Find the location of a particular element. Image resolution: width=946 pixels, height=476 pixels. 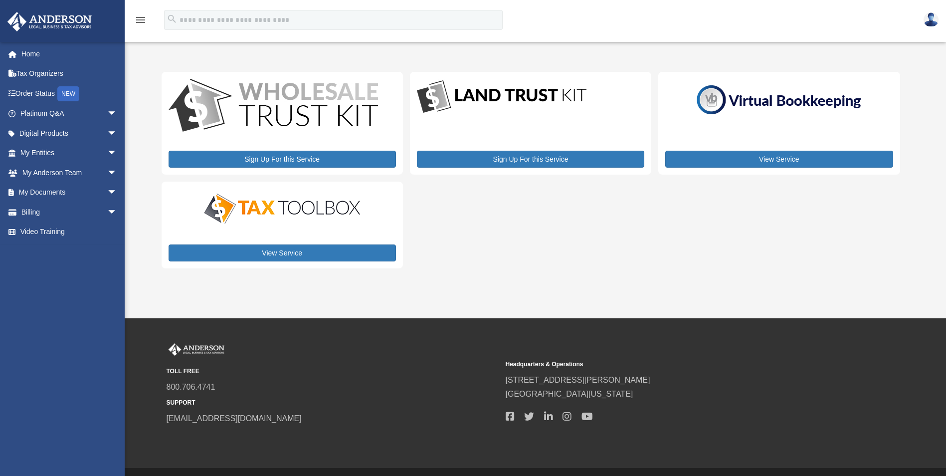

a: Home is located at coordinates (69, 54).